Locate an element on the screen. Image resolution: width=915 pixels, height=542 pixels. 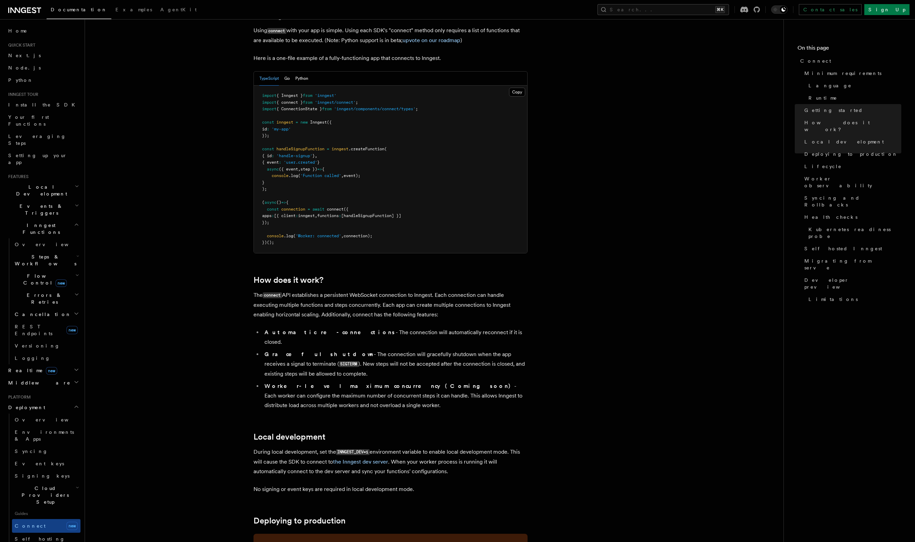
span: Home is located at coordinates (18, 31).